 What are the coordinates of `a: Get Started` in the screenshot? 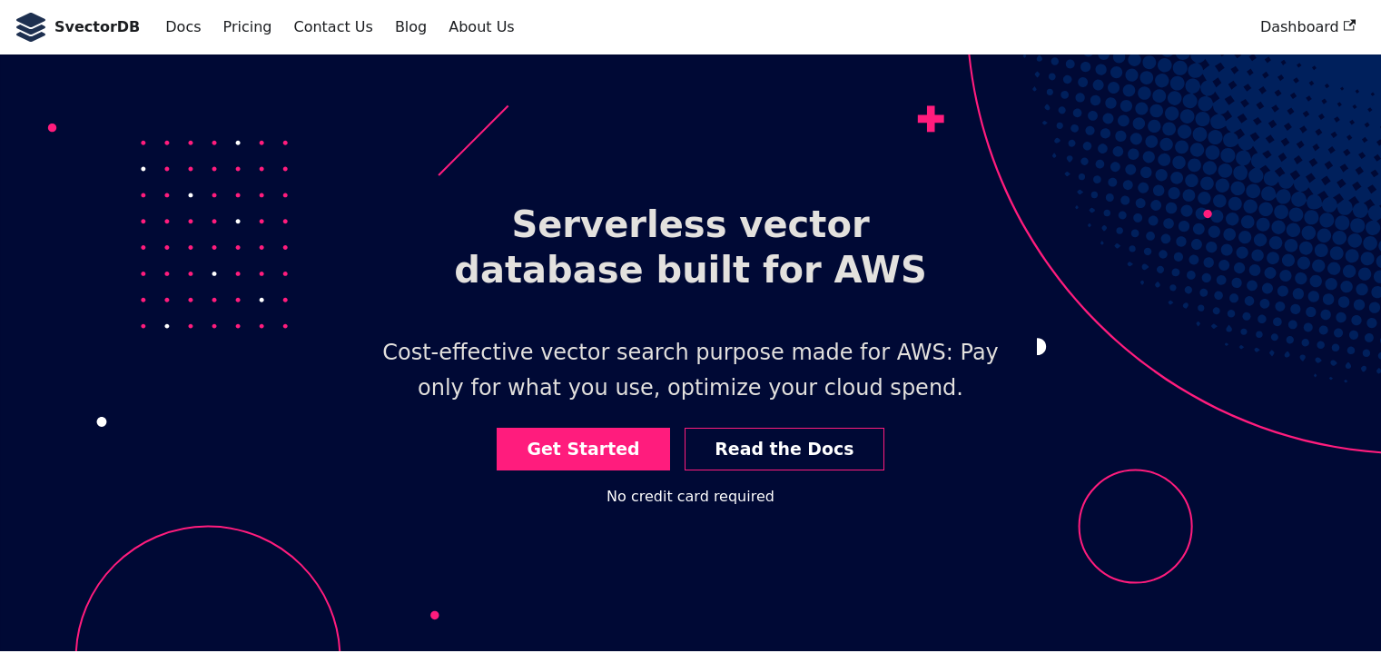 It's located at (583, 449).